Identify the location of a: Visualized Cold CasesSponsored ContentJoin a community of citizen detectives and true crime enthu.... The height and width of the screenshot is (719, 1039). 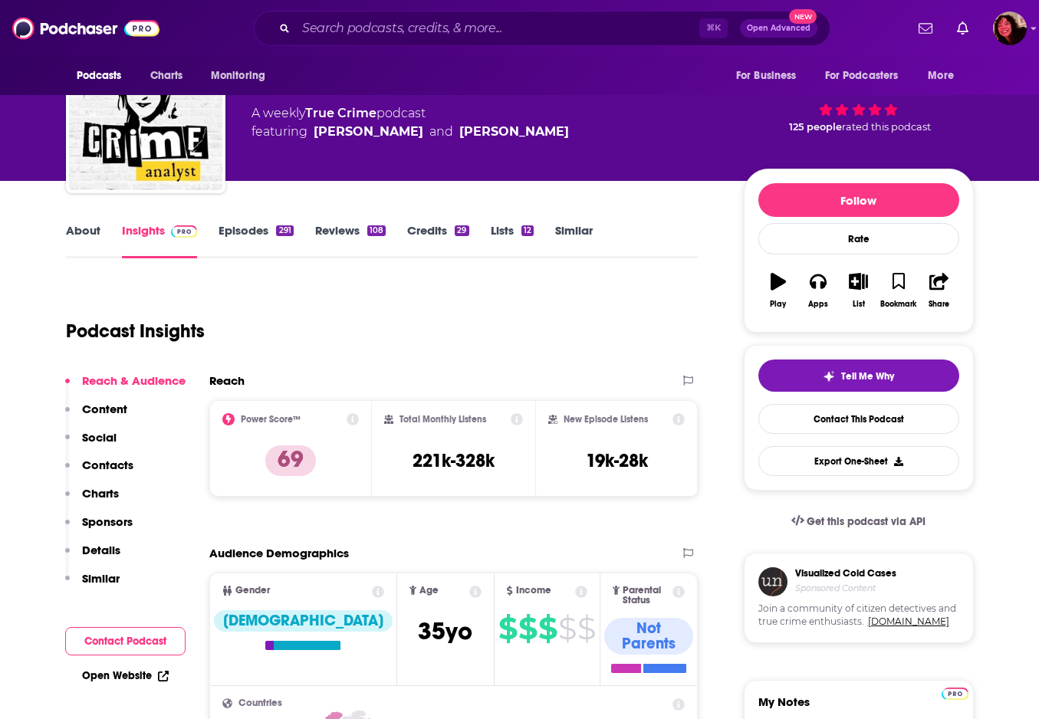
(859, 617).